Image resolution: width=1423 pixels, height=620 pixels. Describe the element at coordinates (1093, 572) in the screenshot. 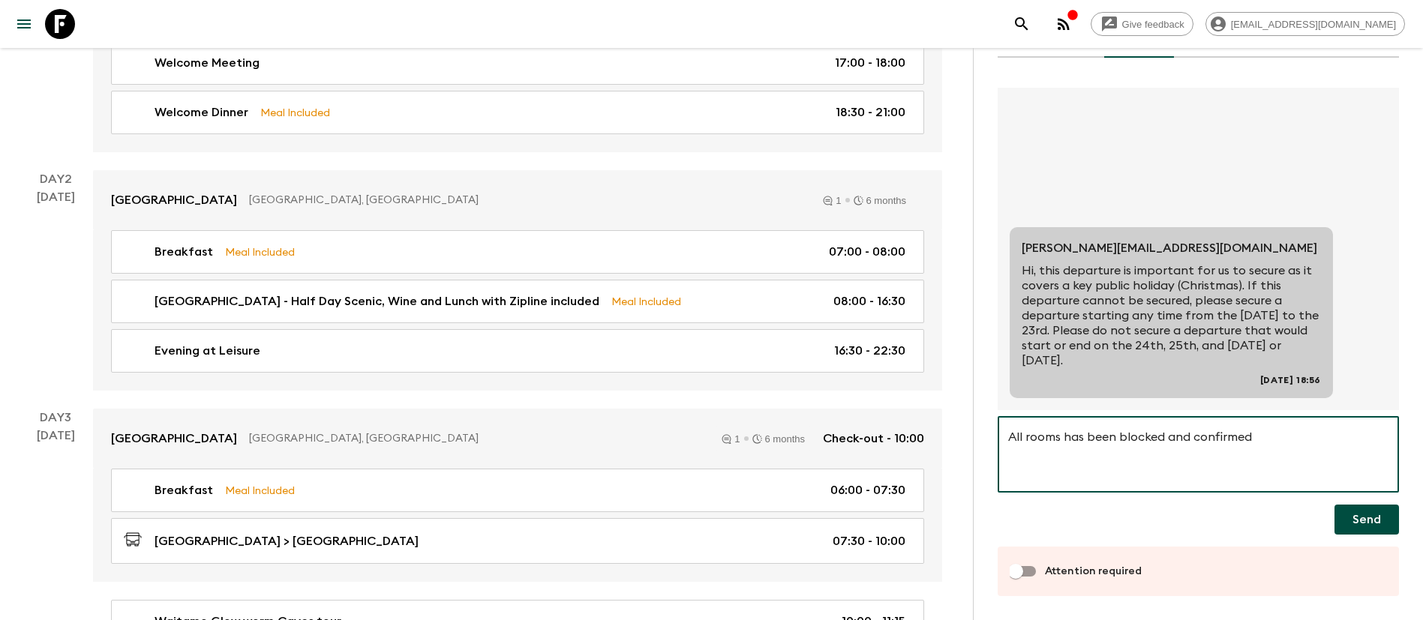

I see `span: Attention required` at that location.